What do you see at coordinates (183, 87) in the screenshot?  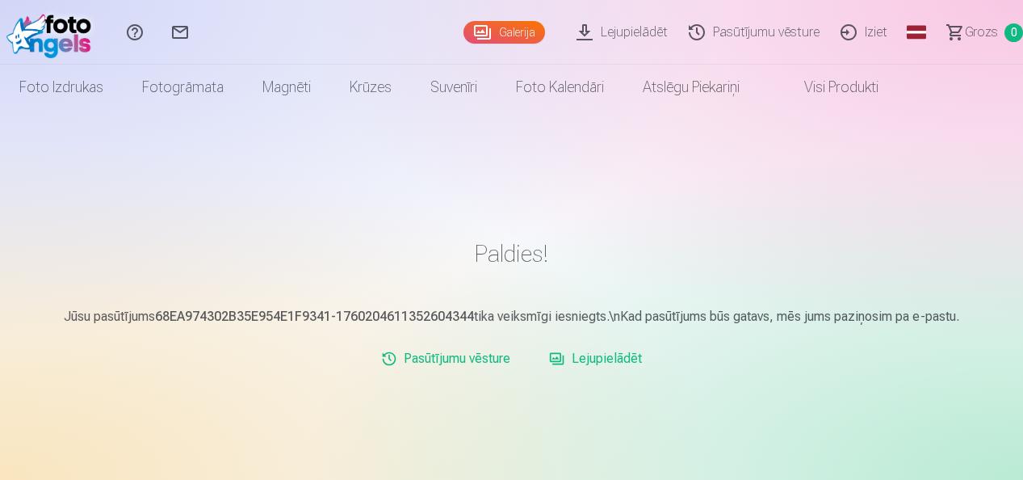 I see `a: Fotogrāmata` at bounding box center [183, 87].